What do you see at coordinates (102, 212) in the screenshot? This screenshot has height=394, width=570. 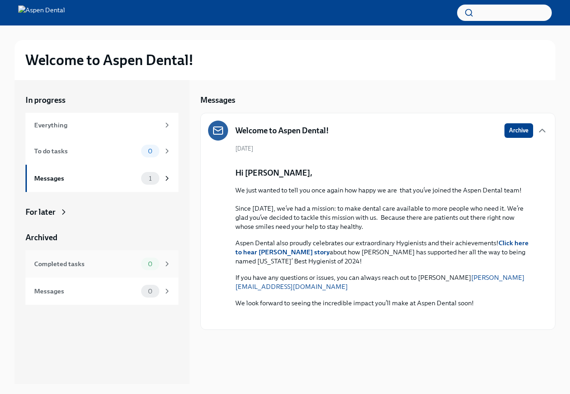 I see `a: For later` at bounding box center [102, 212].